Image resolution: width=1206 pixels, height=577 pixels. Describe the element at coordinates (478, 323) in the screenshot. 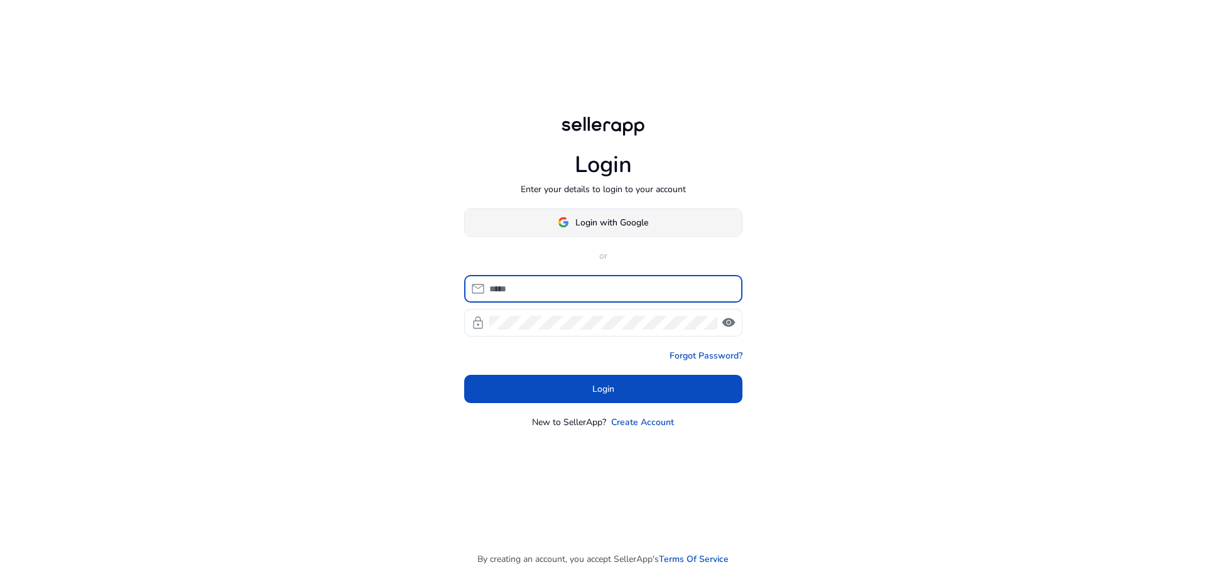

I see `span: lock` at that location.